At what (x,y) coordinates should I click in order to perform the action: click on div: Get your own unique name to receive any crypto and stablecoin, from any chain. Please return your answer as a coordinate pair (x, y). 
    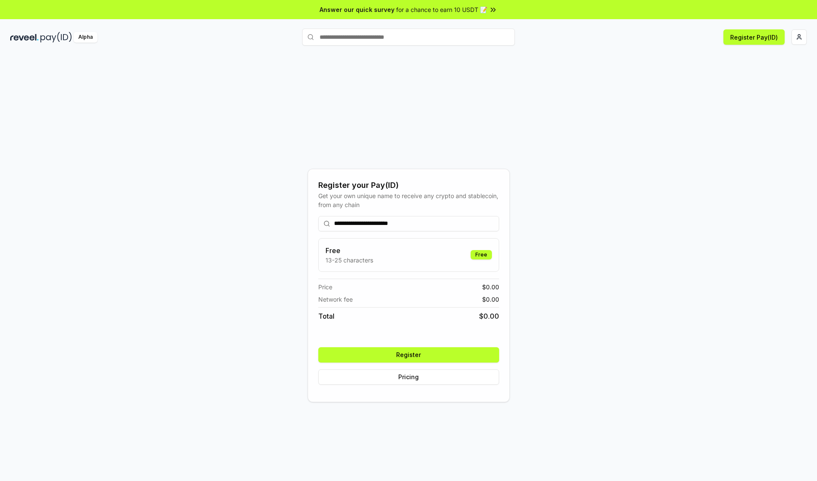
    Looking at the image, I should click on (409, 200).